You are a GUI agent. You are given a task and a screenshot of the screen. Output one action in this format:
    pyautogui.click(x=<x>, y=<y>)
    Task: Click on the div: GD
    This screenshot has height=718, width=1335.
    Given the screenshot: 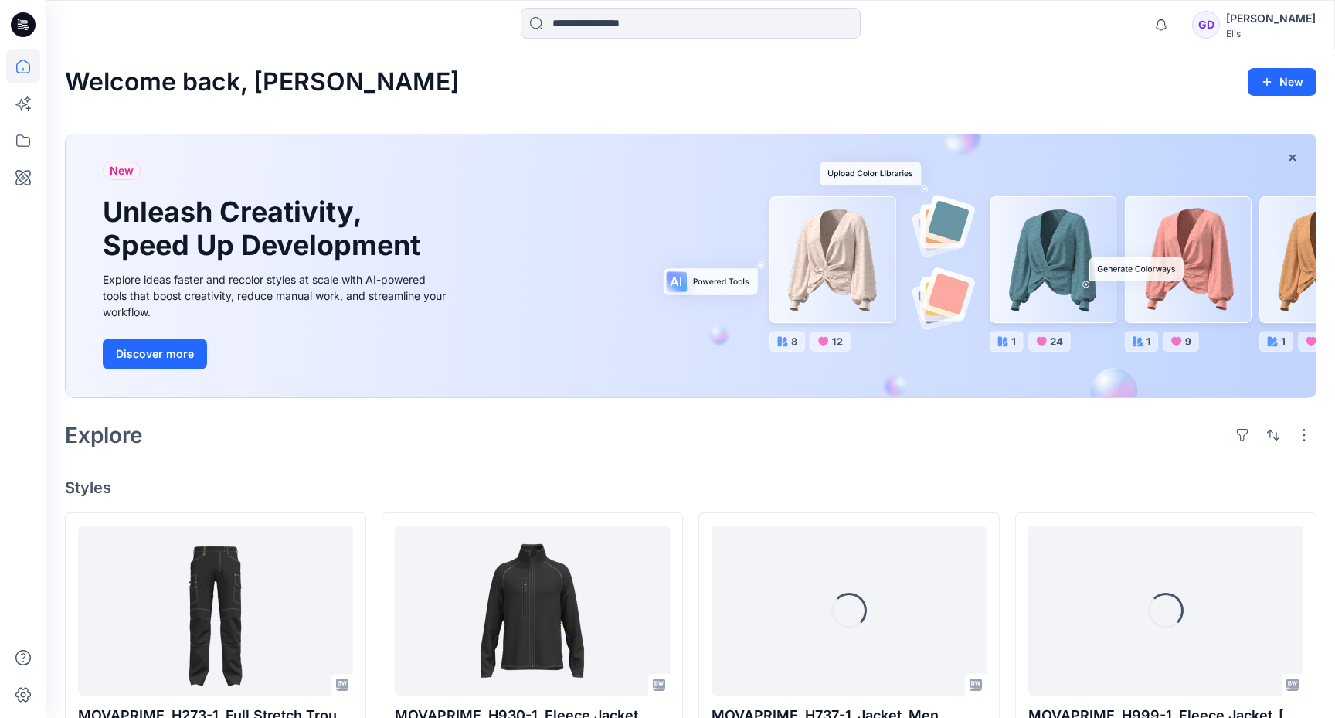 What is the action you would take?
    pyautogui.click(x=1206, y=25)
    